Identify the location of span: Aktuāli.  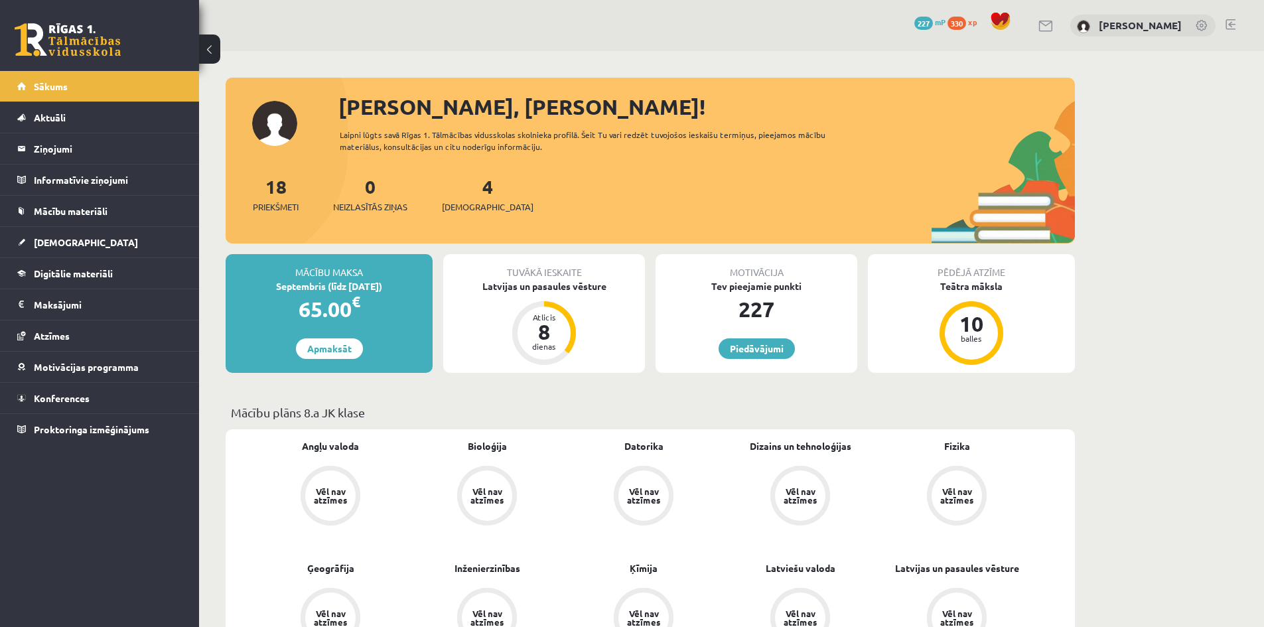
(50, 117).